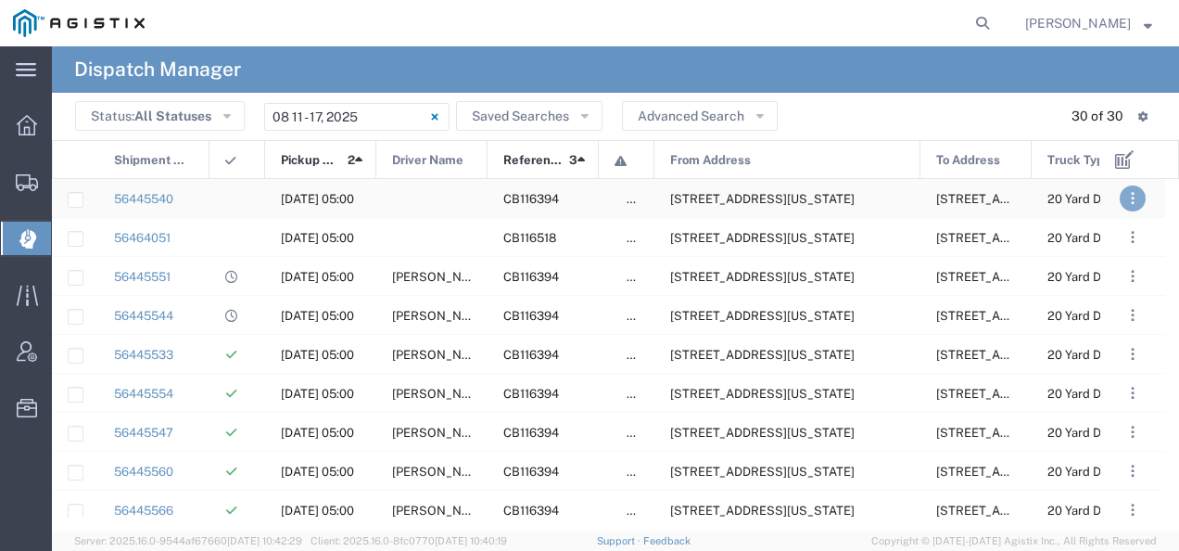 The height and width of the screenshot is (551, 1179). What do you see at coordinates (144, 432) in the screenshot?
I see `a: 56445547` at bounding box center [144, 432].